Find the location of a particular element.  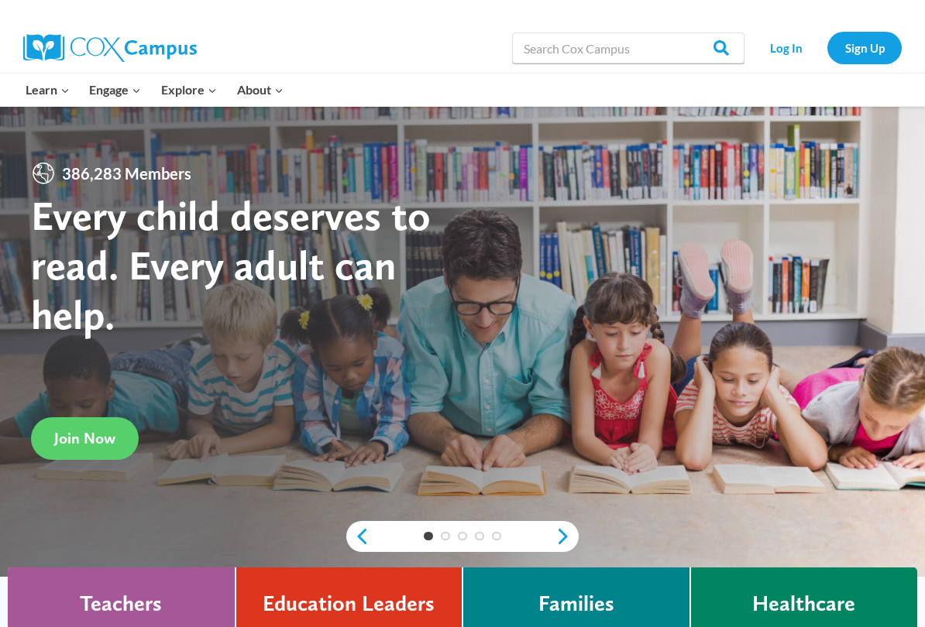

a: 1 is located at coordinates (428, 537).